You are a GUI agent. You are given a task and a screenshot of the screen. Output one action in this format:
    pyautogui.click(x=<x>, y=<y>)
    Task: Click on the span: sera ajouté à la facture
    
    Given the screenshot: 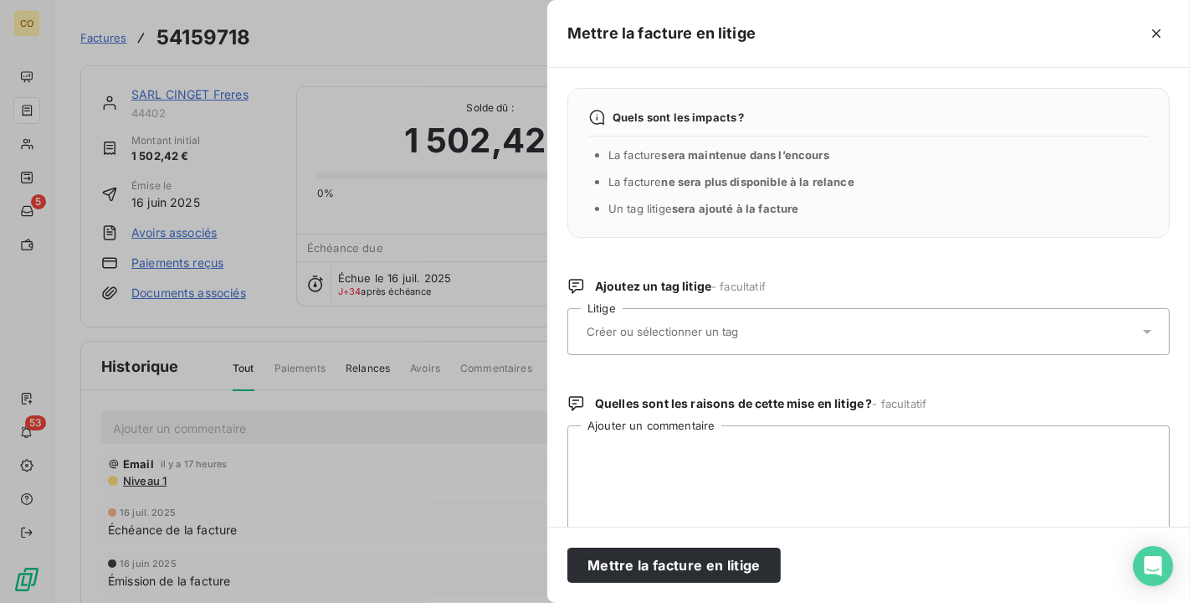 What is the action you would take?
    pyautogui.click(x=736, y=208)
    